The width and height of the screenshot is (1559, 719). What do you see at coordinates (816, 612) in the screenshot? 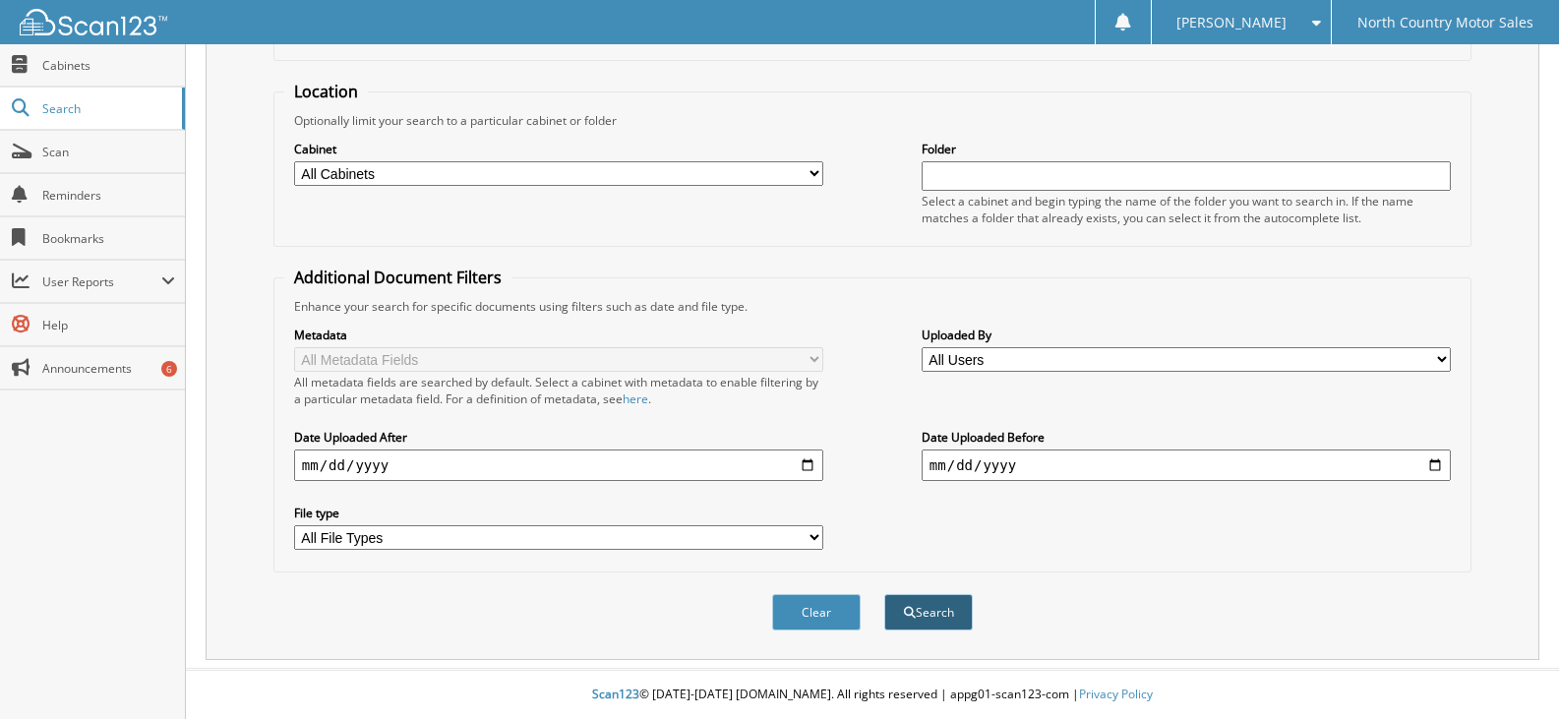
I see `button: Clear` at bounding box center [816, 612].